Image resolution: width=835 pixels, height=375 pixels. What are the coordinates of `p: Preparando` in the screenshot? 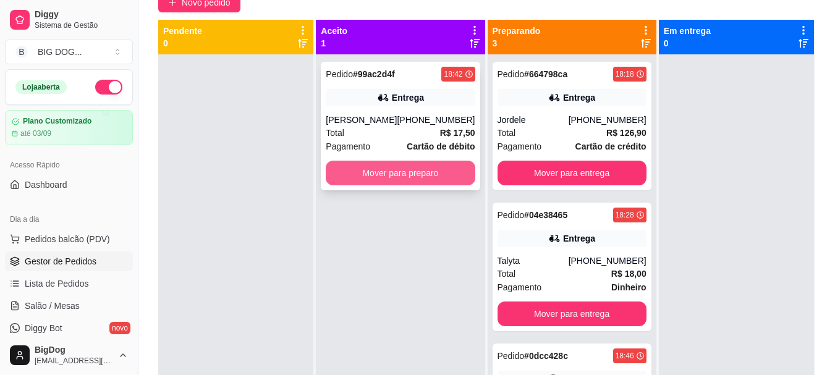 It's located at (517, 31).